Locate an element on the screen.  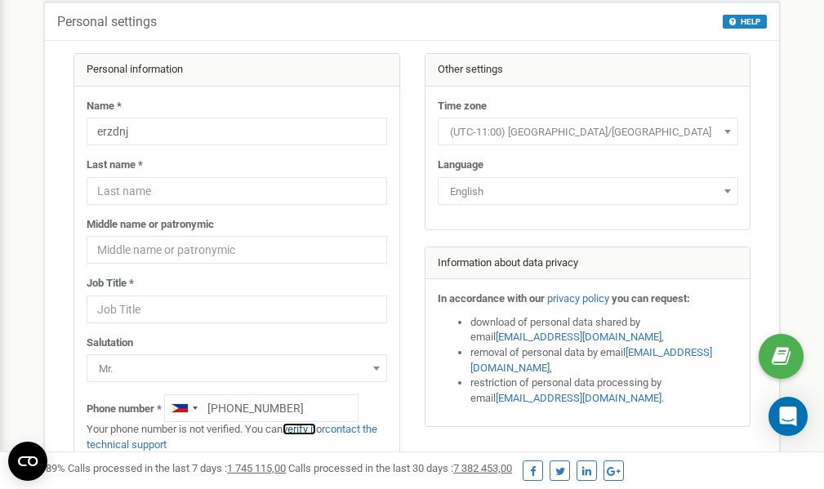
u: 1 745 115,00 is located at coordinates (256, 468).